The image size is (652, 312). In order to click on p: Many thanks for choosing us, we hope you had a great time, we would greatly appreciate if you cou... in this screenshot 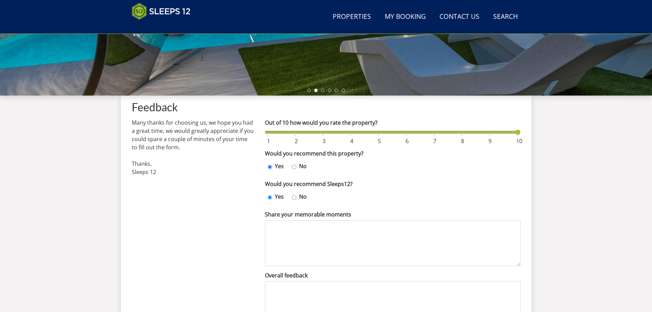, I will do `click(193, 147)`.